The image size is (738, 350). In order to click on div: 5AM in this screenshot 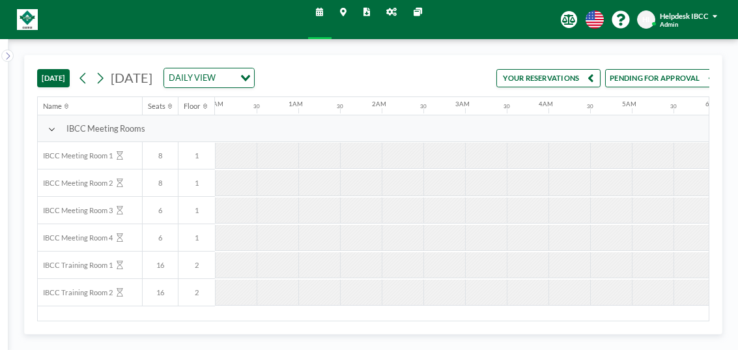, I will do `click(629, 104)`.